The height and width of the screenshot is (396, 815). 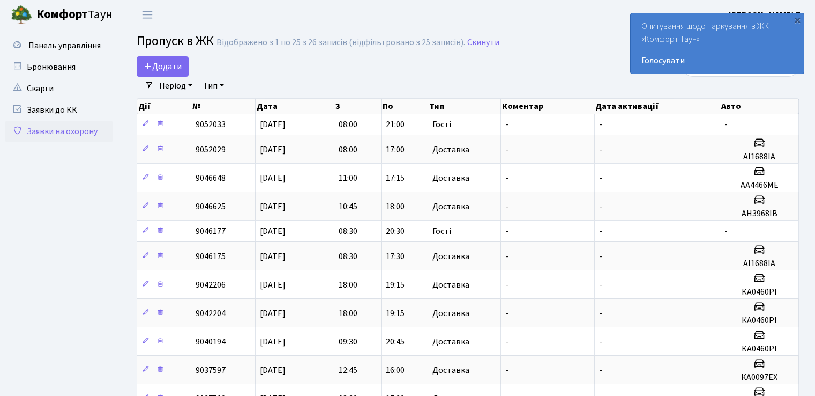 I want to click on span: 9042204, so click(x=211, y=313).